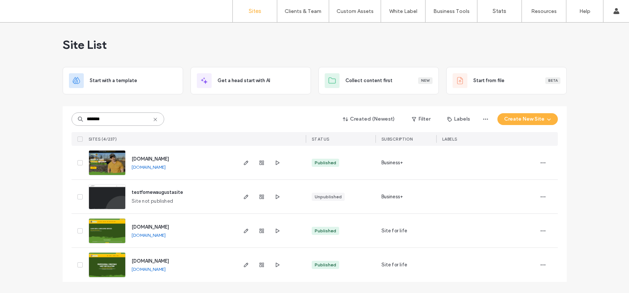  I want to click on label: Help, so click(585, 11).